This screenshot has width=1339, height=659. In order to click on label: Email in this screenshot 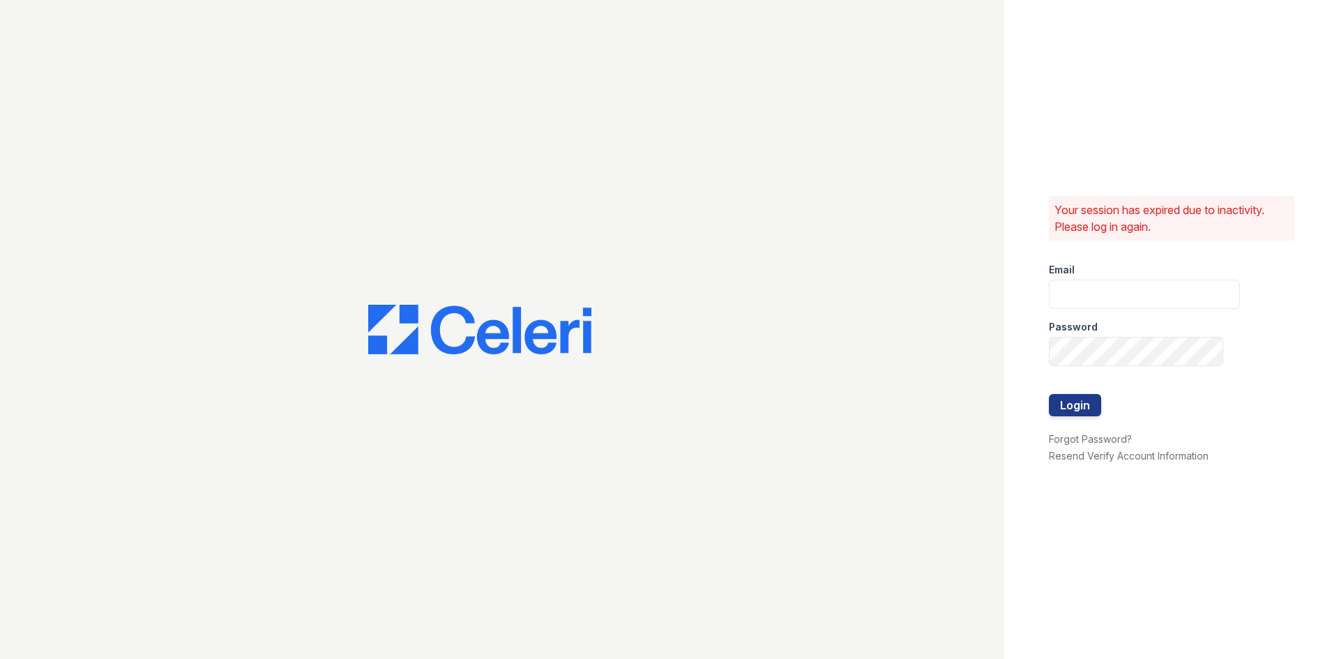, I will do `click(1062, 270)`.